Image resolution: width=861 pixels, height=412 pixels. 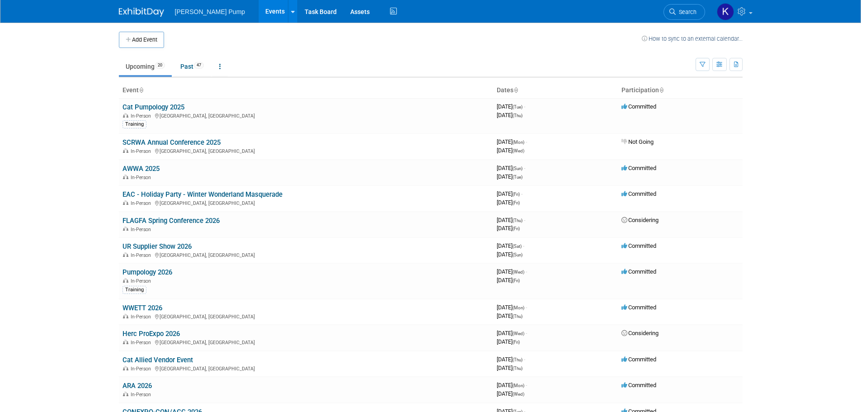 I want to click on div: Training, so click(x=134, y=290).